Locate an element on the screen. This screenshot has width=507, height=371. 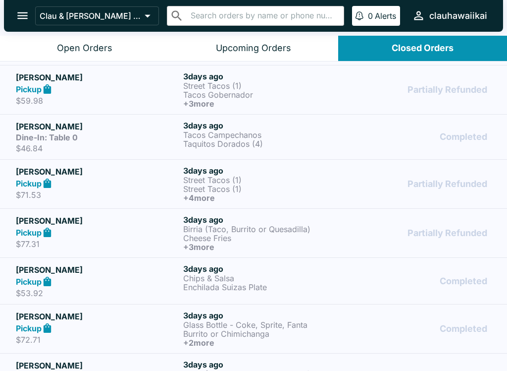
p: Taquitos Dorados (4) is located at coordinates (265, 144).